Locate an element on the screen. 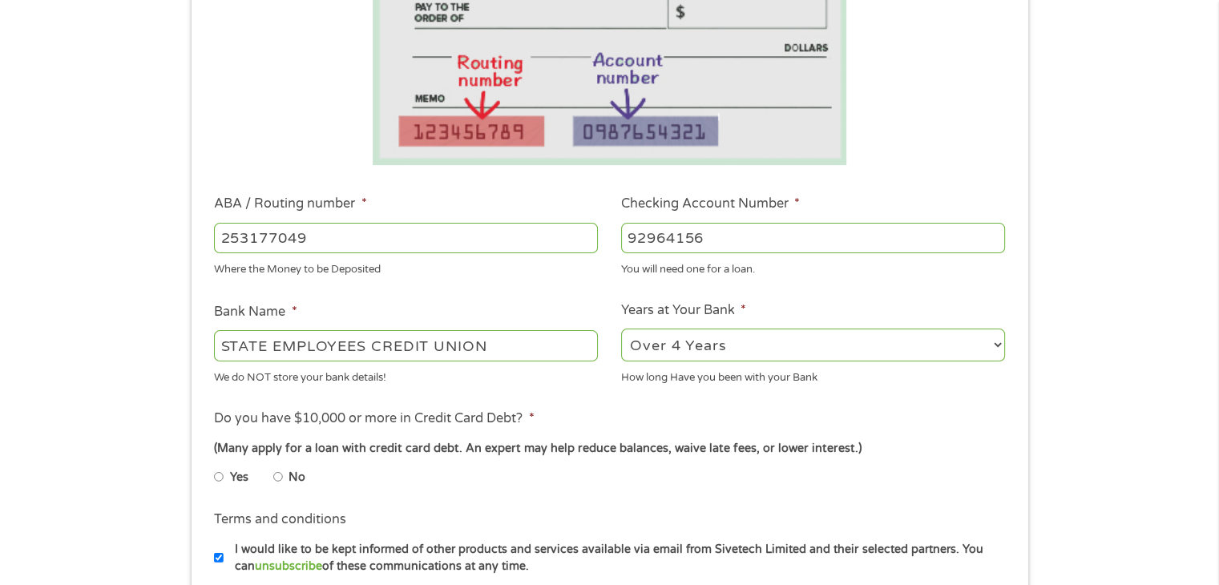 The height and width of the screenshot is (585, 1219). div: Where the Money to be Deposited is located at coordinates (405, 267).